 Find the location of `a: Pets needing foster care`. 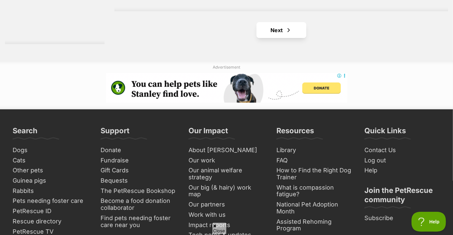

a: Pets needing foster care is located at coordinates (50, 201).